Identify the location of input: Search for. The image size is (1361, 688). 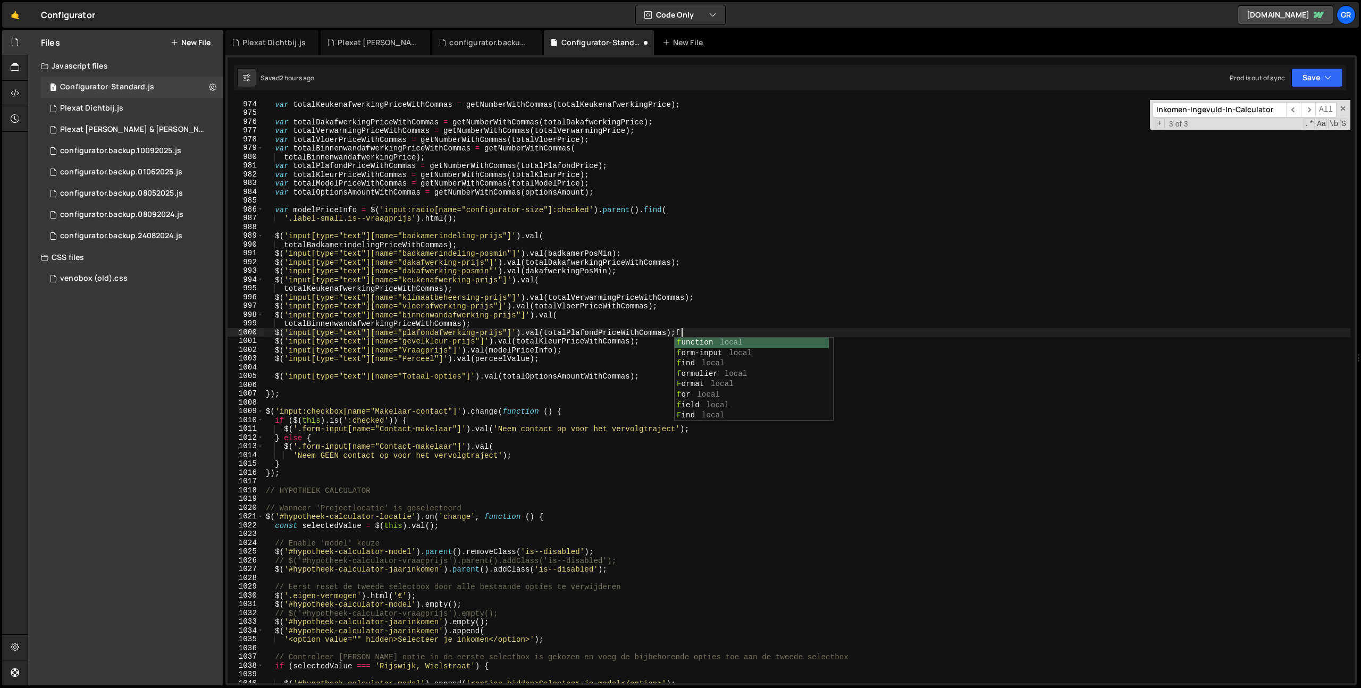
(1219, 110).